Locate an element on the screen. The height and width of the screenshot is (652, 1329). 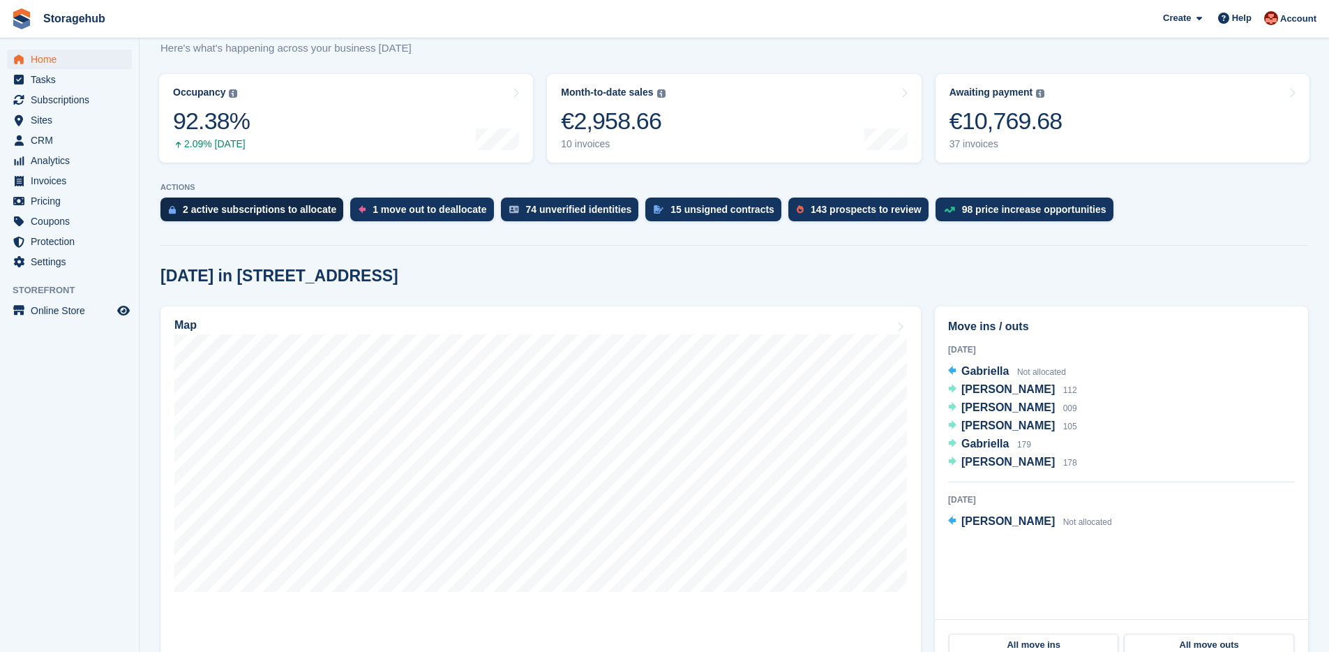
p: ACTIONS is located at coordinates (734, 187).